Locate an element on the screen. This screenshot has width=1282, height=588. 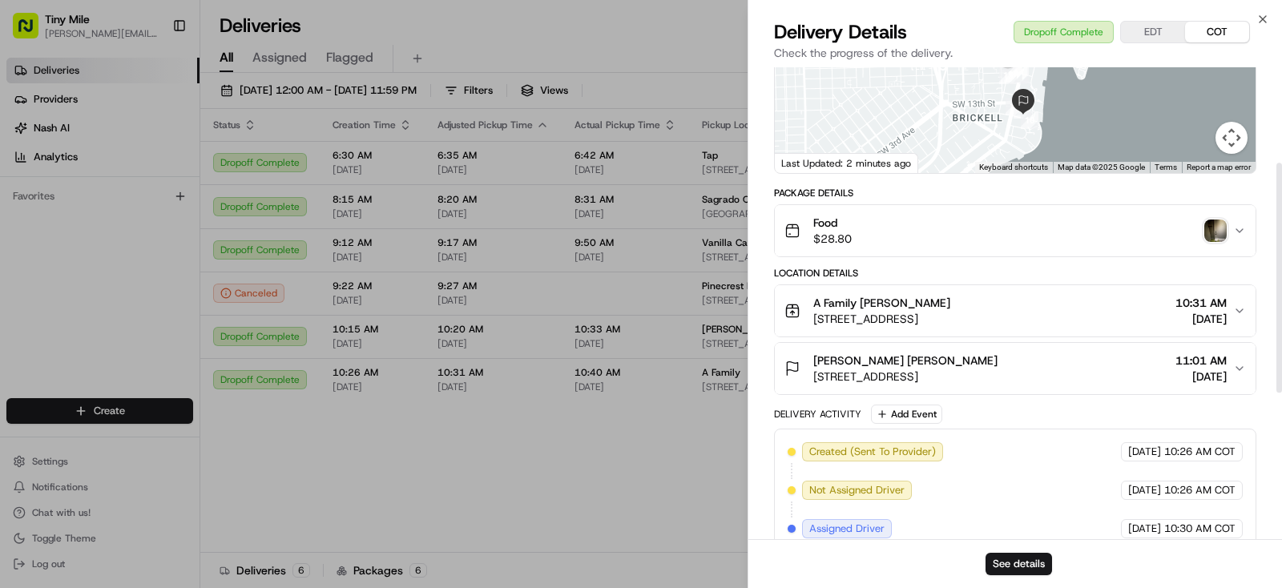
span: Food is located at coordinates (832, 223).